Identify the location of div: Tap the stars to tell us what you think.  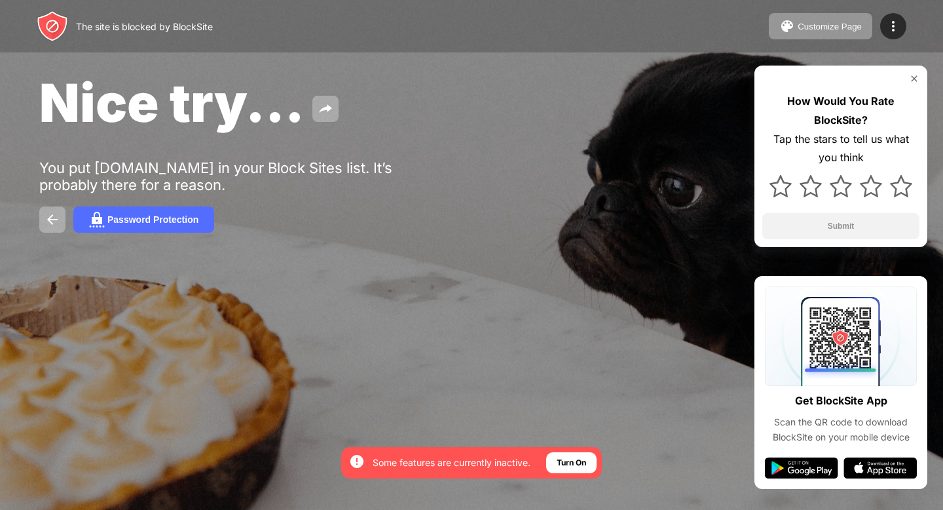
(841, 149).